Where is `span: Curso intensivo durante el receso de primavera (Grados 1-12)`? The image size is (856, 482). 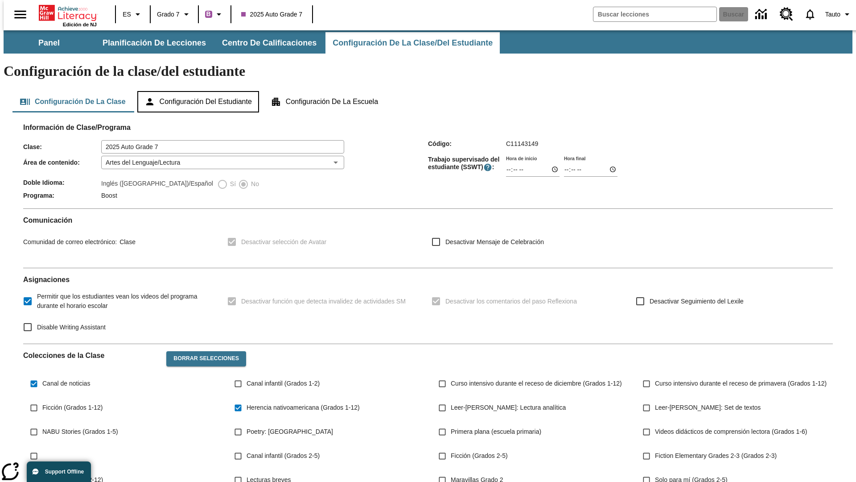
span: Curso intensivo durante el receso de primavera (Grados 1-12) is located at coordinates (741, 383).